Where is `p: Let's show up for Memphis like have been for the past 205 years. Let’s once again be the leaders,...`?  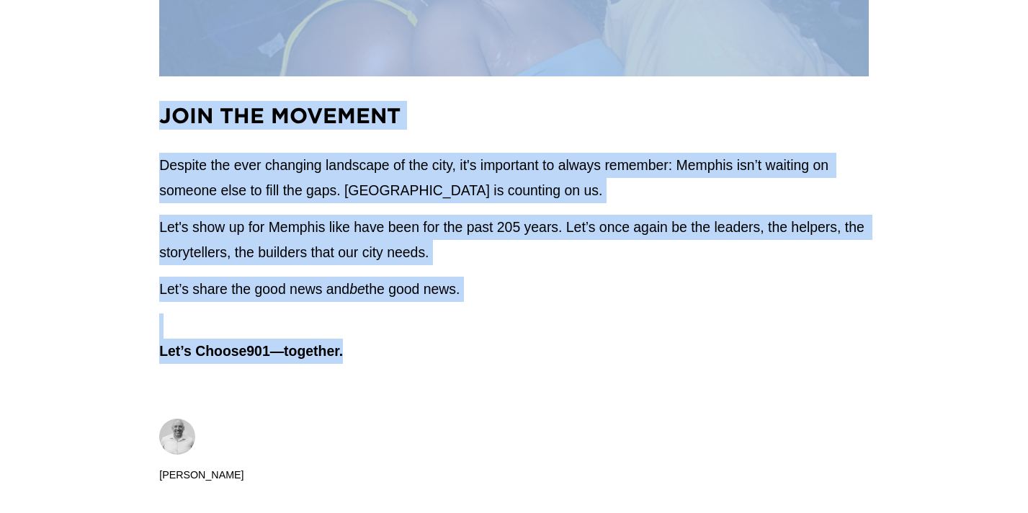
p: Let's show up for Memphis like have been for the past 205 years. Let’s once again be the leaders,... is located at coordinates (514, 240).